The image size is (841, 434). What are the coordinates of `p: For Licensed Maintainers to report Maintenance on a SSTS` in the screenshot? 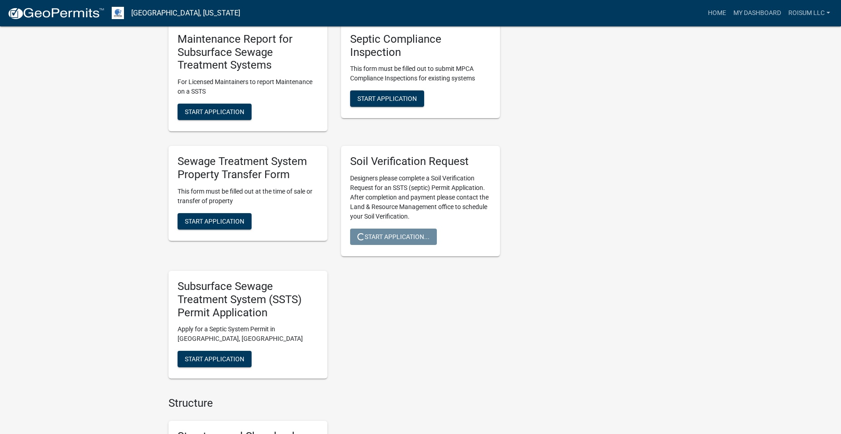 It's located at (248, 87).